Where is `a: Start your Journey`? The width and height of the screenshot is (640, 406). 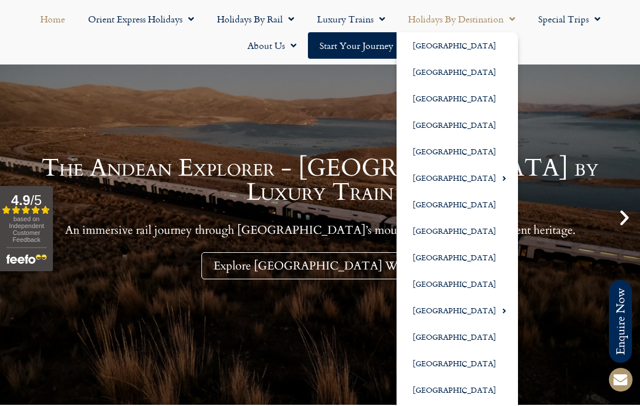 a: Start your Journey is located at coordinates (356, 45).